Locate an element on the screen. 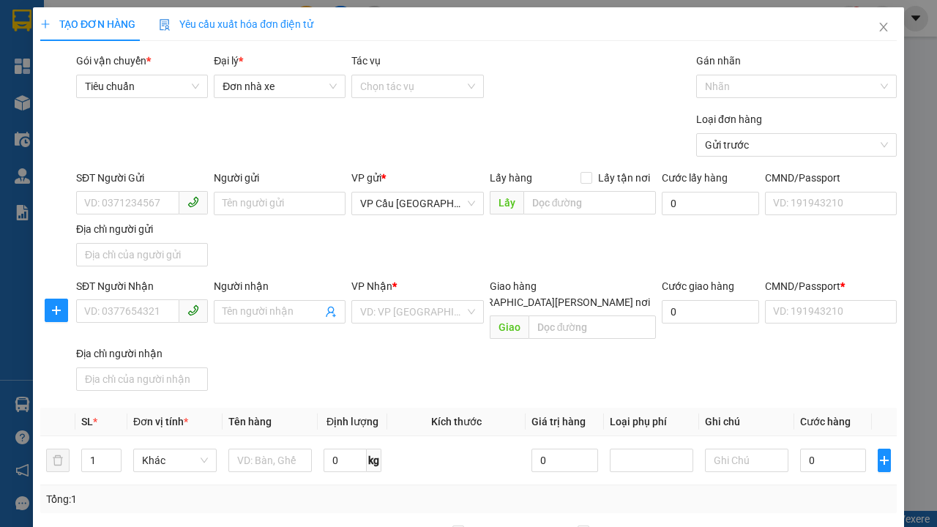 The height and width of the screenshot is (527, 937). span: Giao hàng is located at coordinates (512, 286).